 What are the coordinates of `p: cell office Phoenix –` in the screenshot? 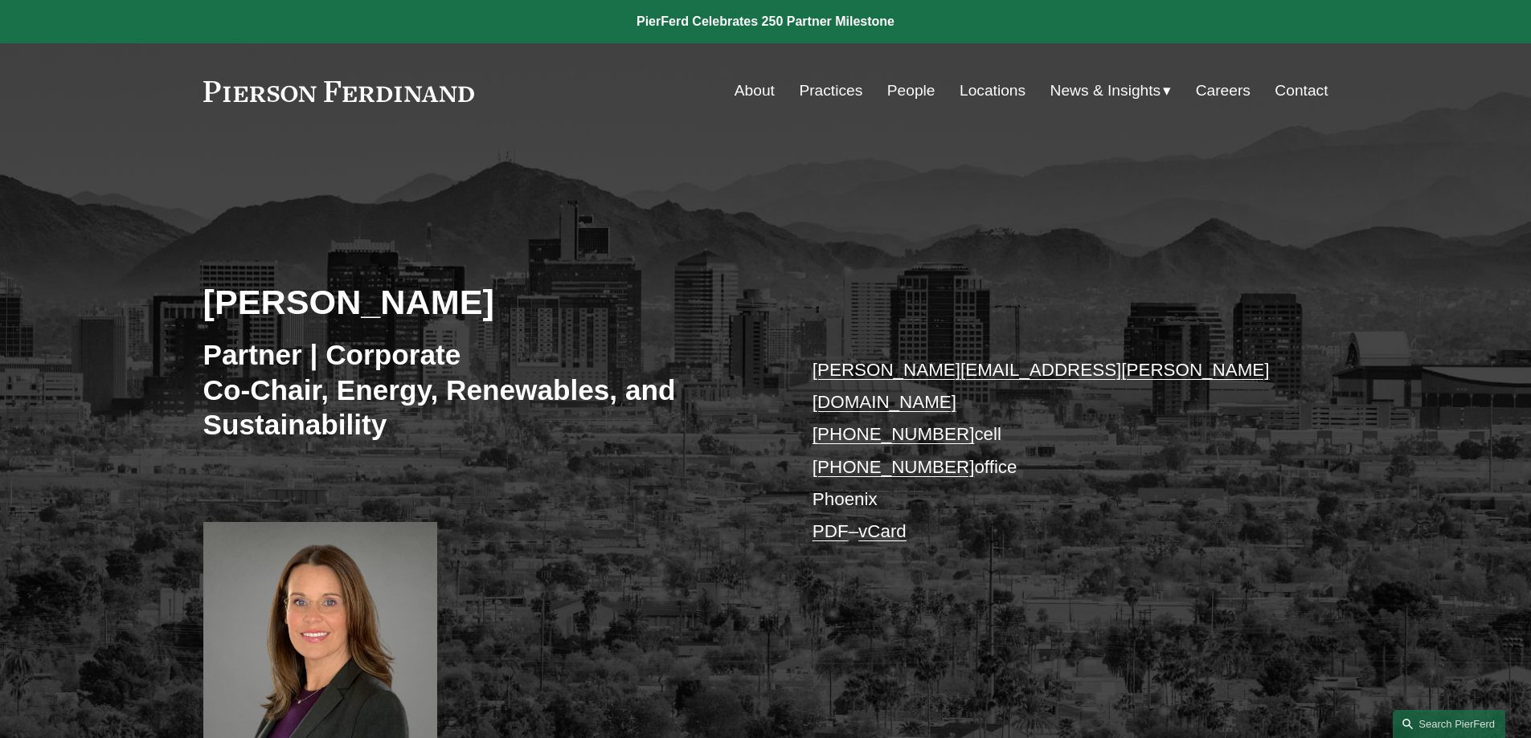 It's located at (1046, 452).